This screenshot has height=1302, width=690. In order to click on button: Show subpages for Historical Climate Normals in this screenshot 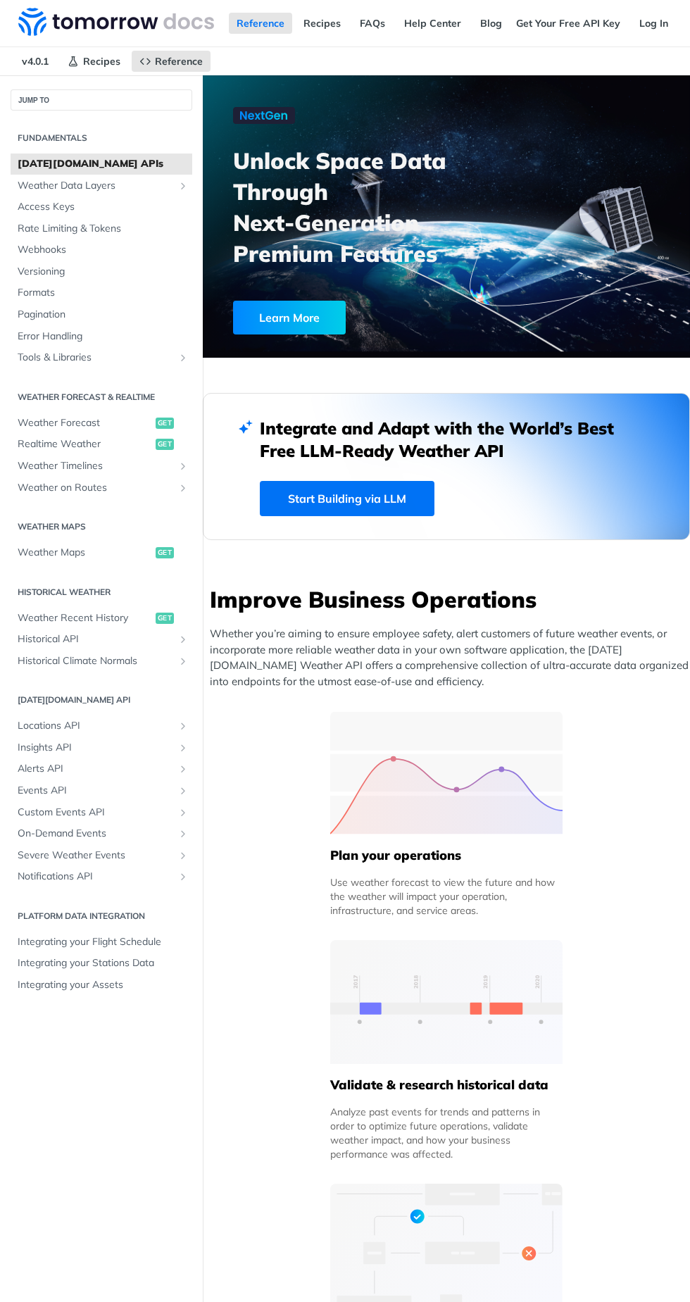, I will do `click(183, 661)`.